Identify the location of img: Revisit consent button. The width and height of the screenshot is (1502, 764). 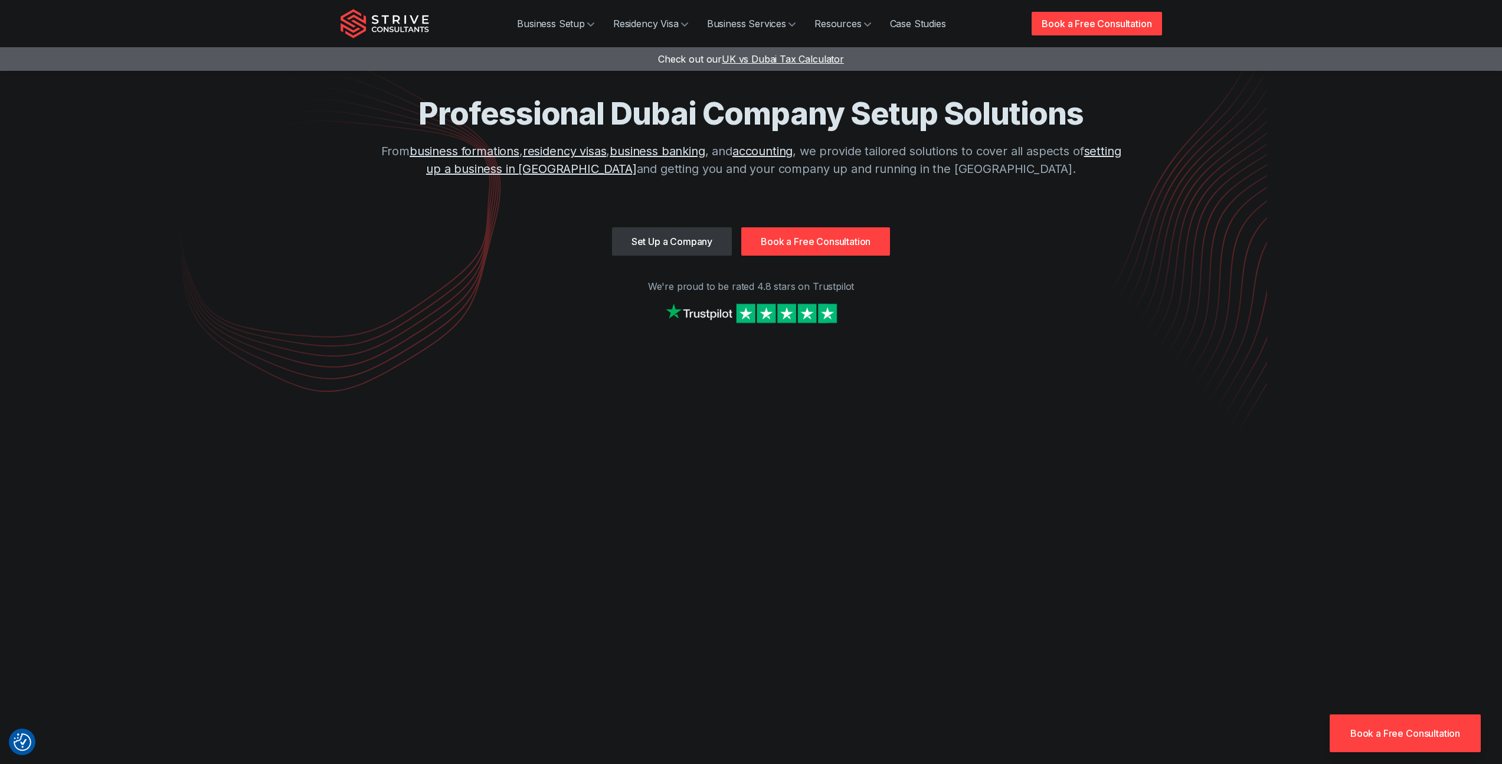
(22, 742).